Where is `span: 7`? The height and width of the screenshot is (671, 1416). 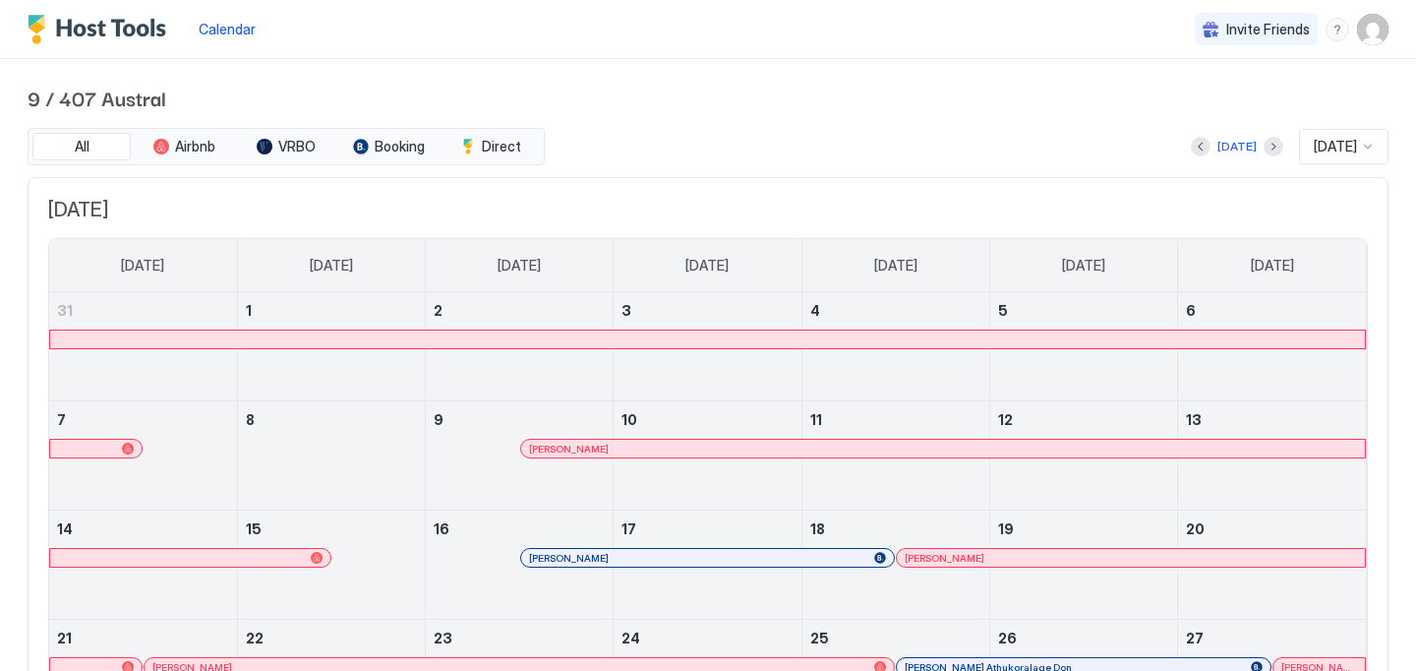
span: 7 is located at coordinates (61, 419).